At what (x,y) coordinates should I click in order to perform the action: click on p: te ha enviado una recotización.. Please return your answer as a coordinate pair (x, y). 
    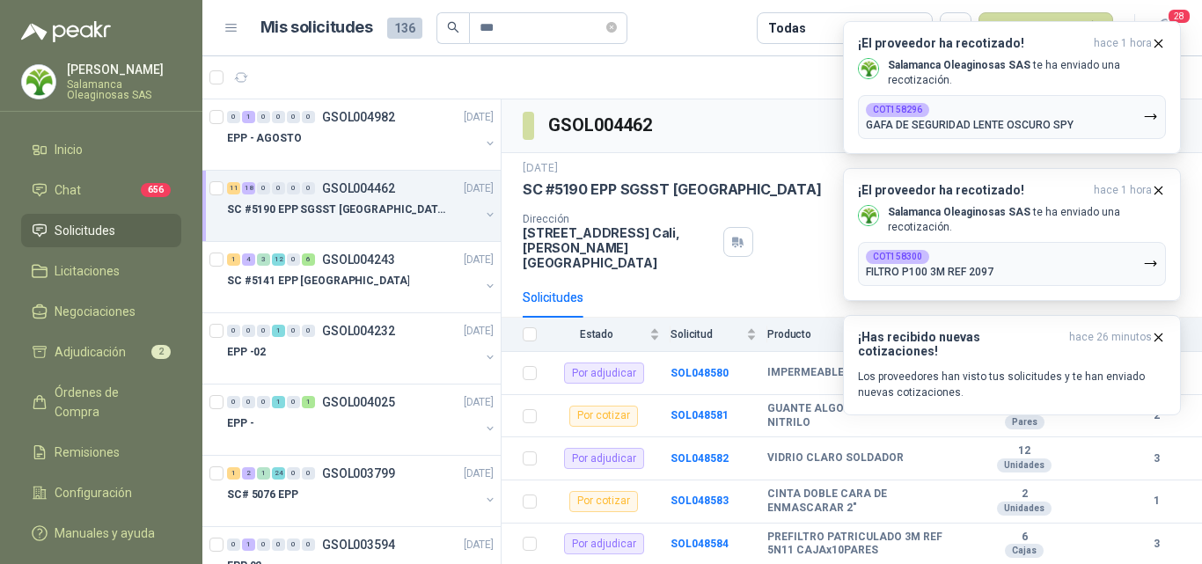
    Looking at the image, I should click on (1027, 220).